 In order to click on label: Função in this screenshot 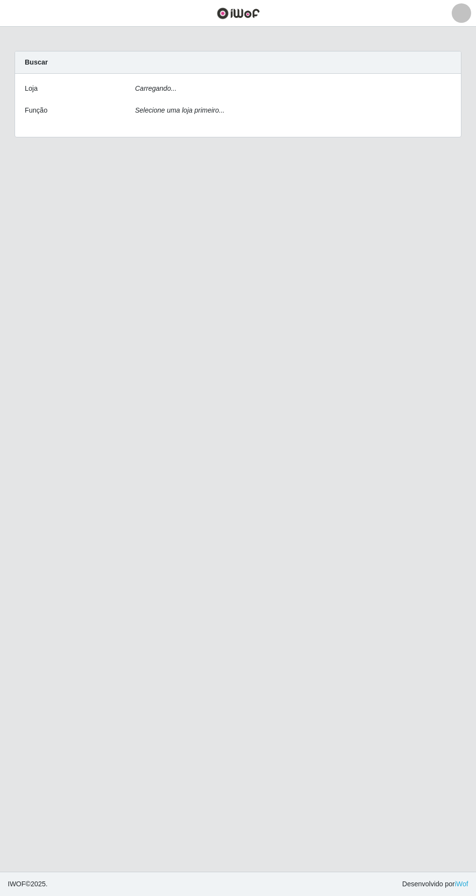, I will do `click(36, 110)`.